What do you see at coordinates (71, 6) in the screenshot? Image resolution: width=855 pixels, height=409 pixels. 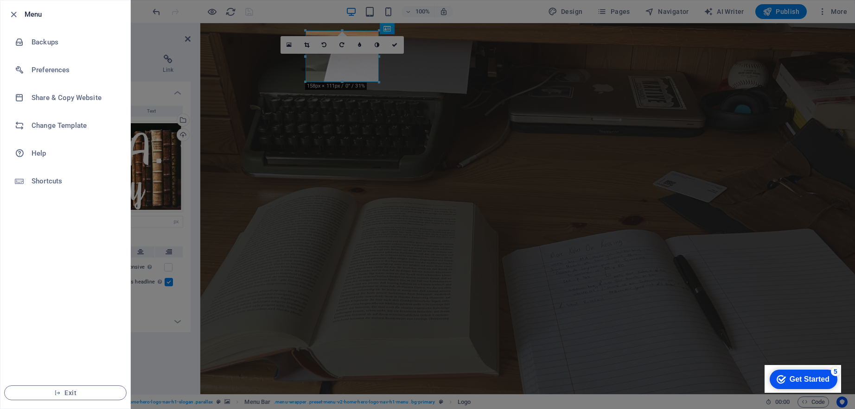 I see `div: 5` at bounding box center [71, 6].